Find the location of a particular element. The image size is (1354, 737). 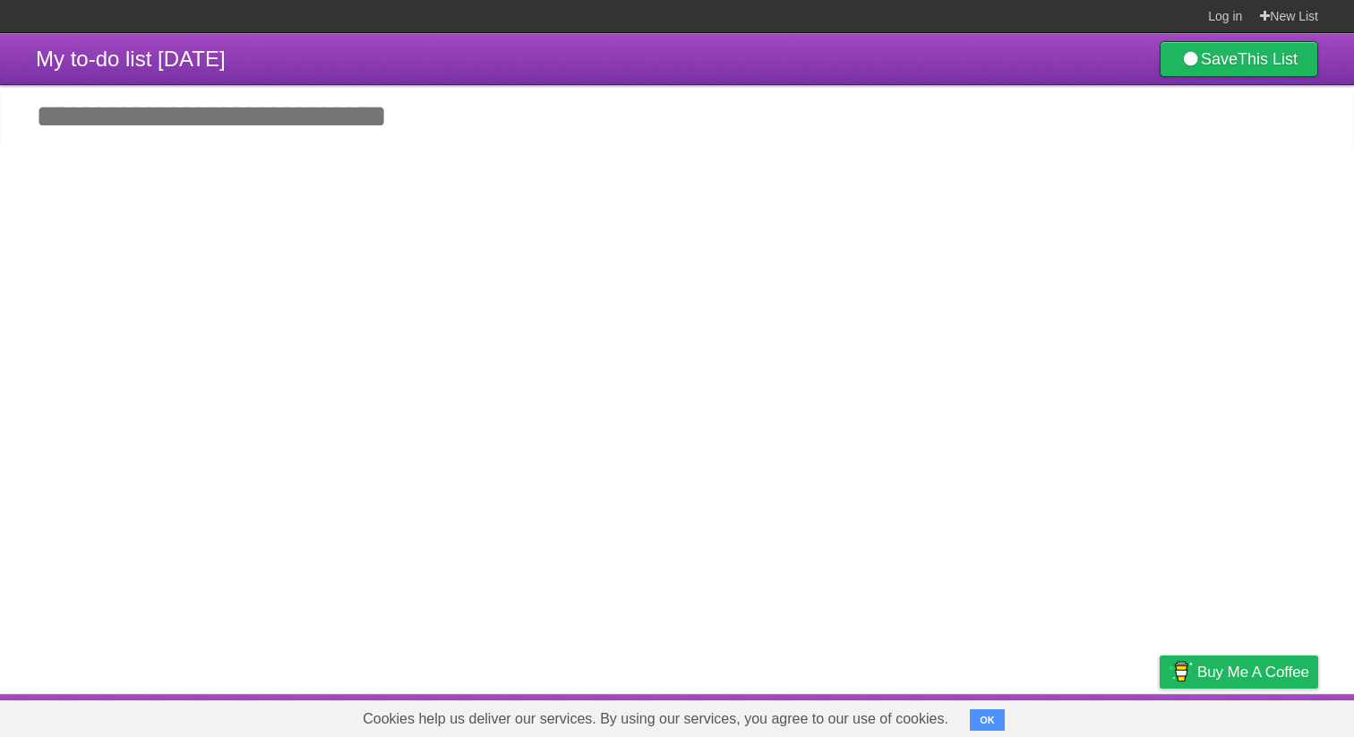

a: SaveThis List is located at coordinates (1238, 59).